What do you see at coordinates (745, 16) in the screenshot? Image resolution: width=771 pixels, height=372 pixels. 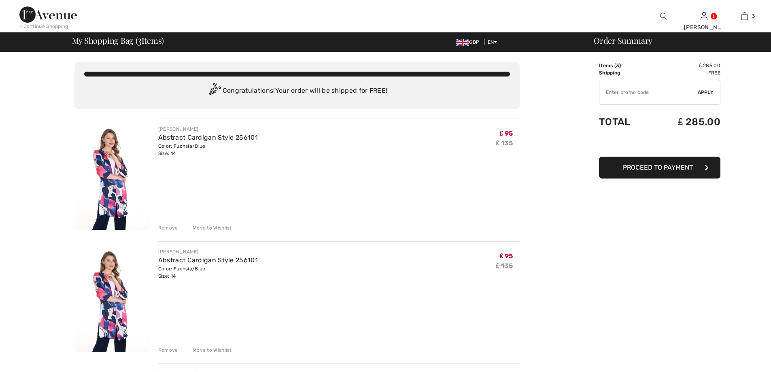 I see `img: My Bag` at bounding box center [745, 16].